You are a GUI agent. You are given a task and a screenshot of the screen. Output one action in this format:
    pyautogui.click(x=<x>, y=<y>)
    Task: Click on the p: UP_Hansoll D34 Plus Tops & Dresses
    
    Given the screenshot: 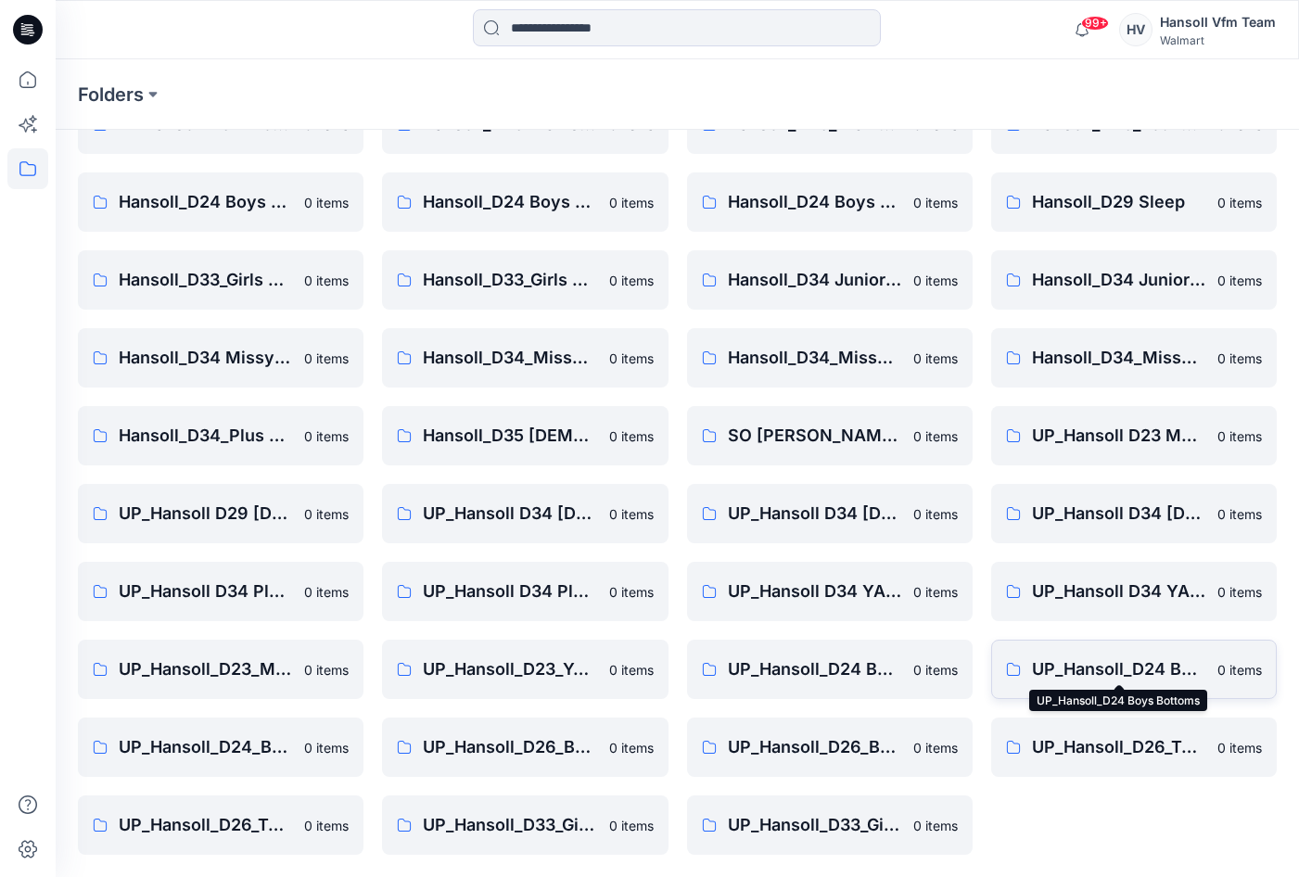 What is the action you would take?
    pyautogui.click(x=510, y=592)
    